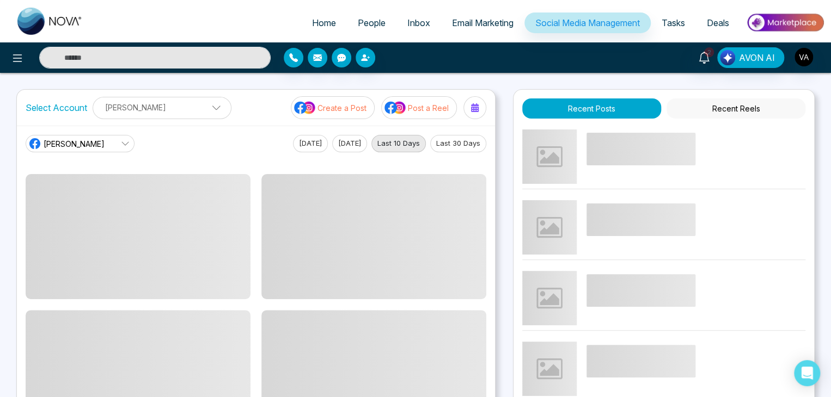 The height and width of the screenshot is (397, 831). What do you see at coordinates (807, 373) in the screenshot?
I see `div: Open Intercom Messenger` at bounding box center [807, 373].